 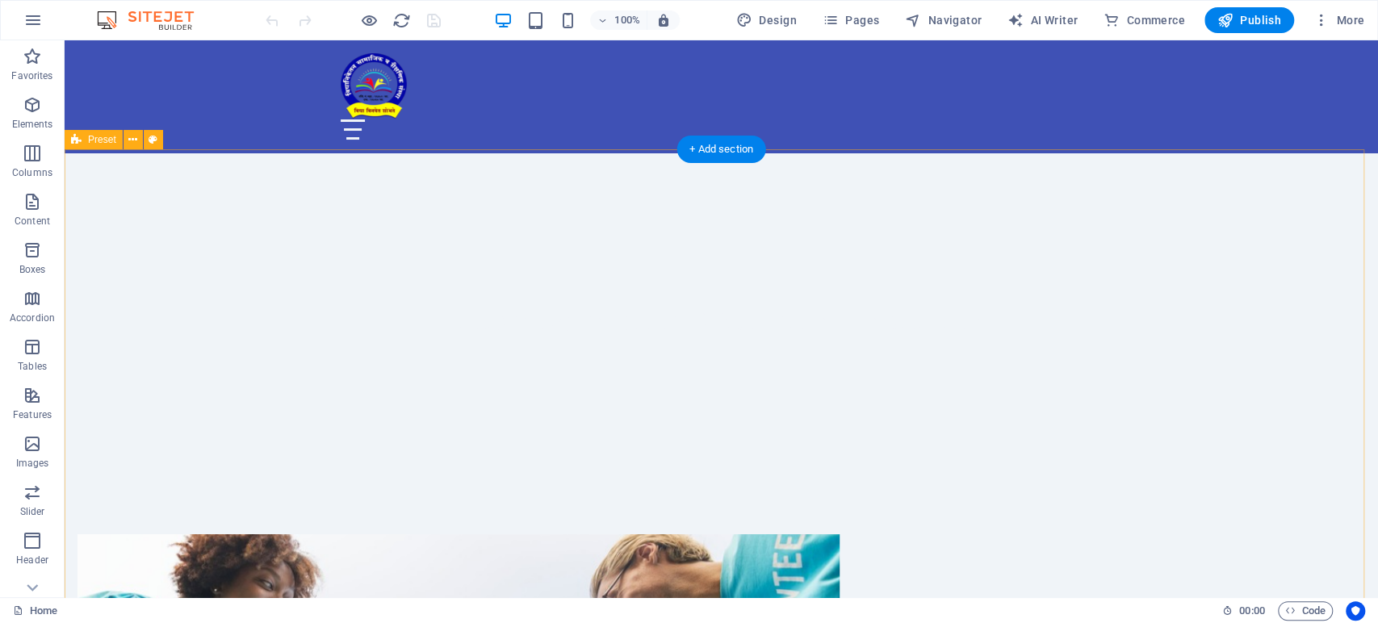 What do you see at coordinates (32, 463) in the screenshot?
I see `p: Images` at bounding box center [32, 463].